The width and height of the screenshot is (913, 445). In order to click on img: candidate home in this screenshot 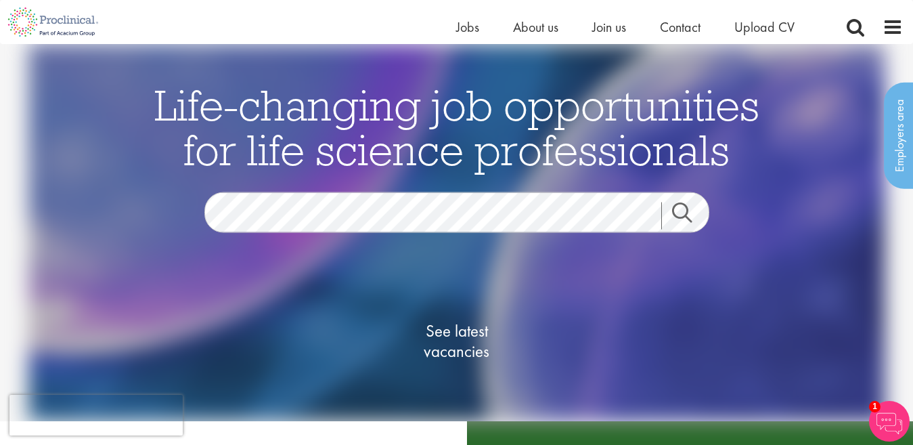, I will do `click(457, 232)`.